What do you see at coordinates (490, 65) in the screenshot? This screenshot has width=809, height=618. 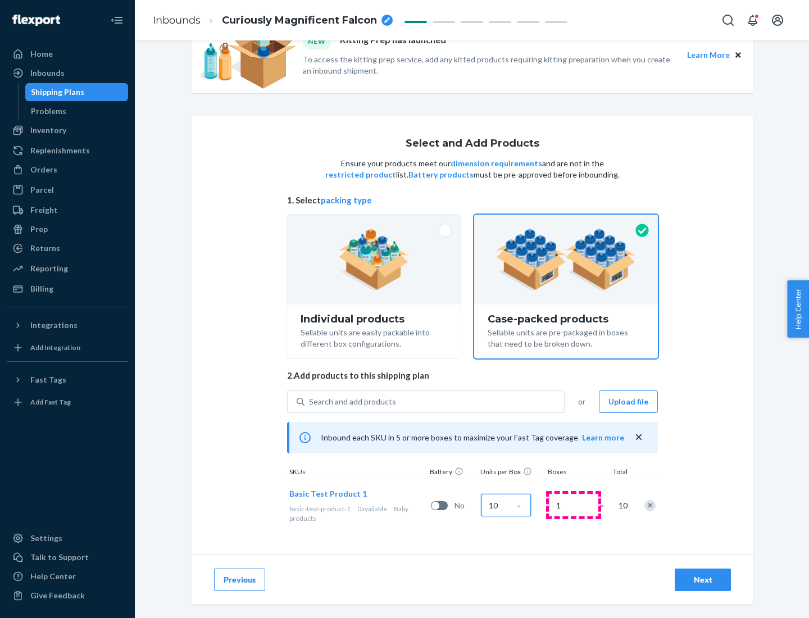 I see `p: To access the kitting prep service, add any kitted products requiring kitting preparation when yo...` at bounding box center [490, 65].